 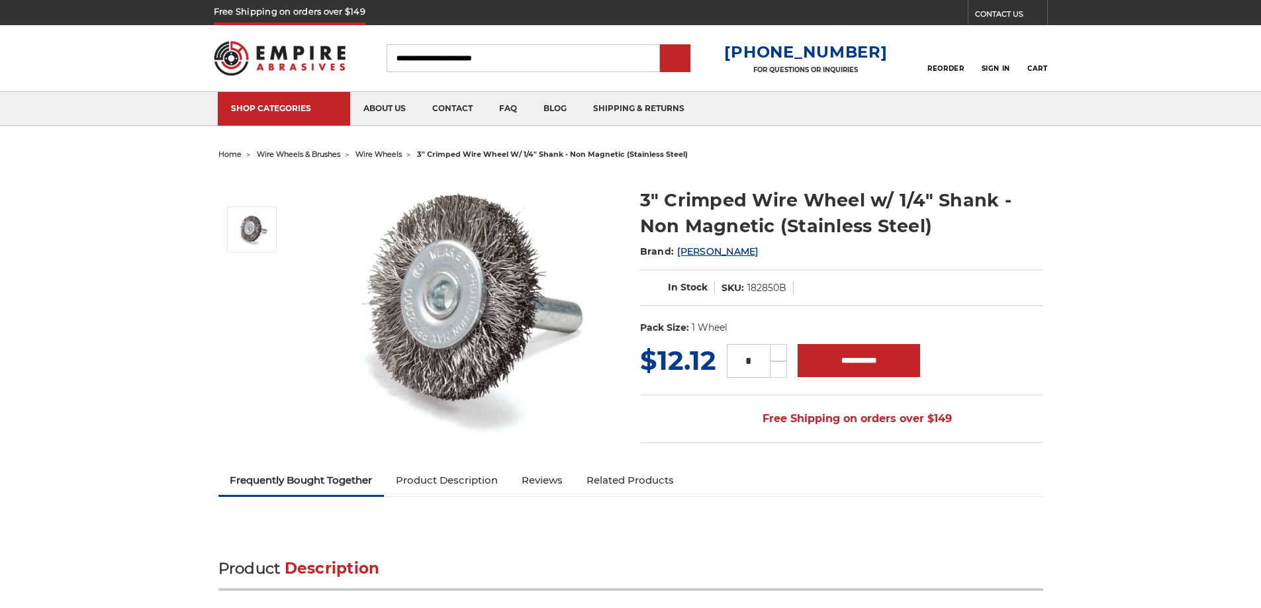 I want to click on span: In Stock, so click(x=688, y=287).